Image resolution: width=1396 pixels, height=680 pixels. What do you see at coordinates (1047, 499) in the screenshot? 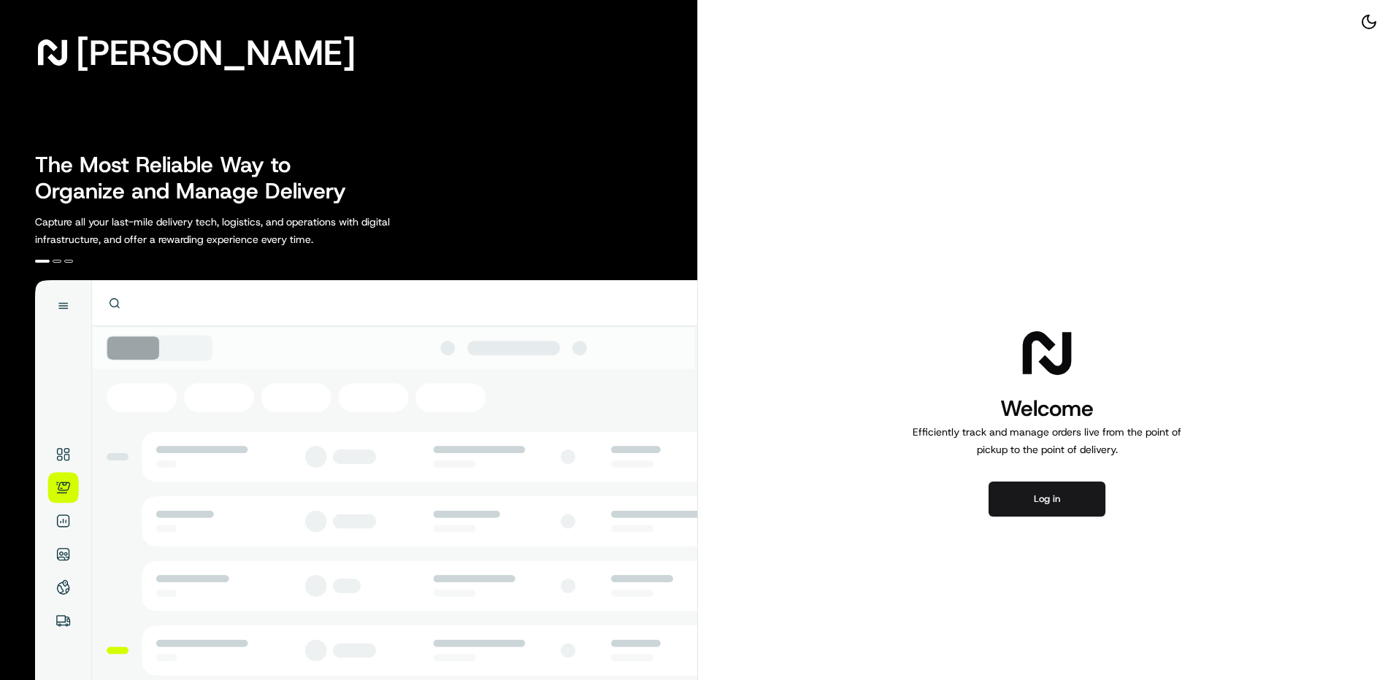
I see `button: Log in` at bounding box center [1047, 499].